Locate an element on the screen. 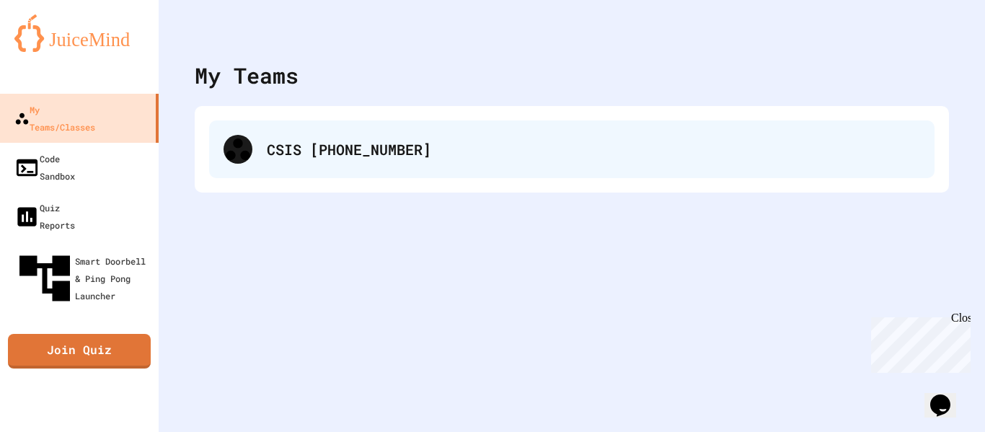 Image resolution: width=985 pixels, height=432 pixels. a: Join Quiz is located at coordinates (79, 351).